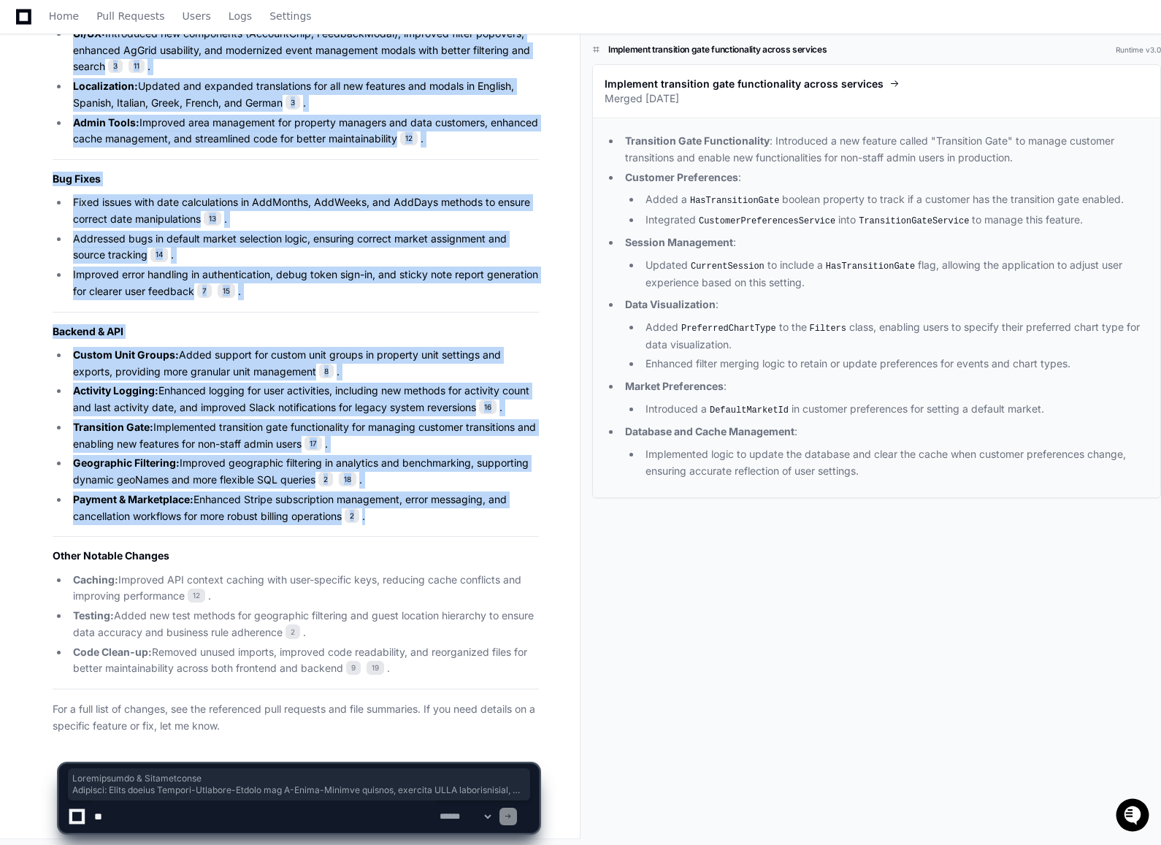  What do you see at coordinates (126, 354) in the screenshot?
I see `strong: Custom Unit Groups:` at bounding box center [126, 354].